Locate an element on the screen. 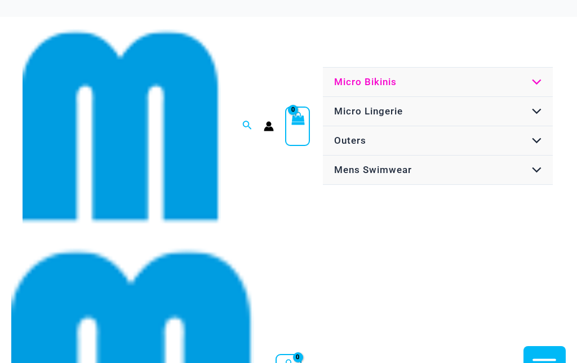 The width and height of the screenshot is (577, 363). a: Micro BikinisMenu ToggleMenu Toggle is located at coordinates (438, 82).